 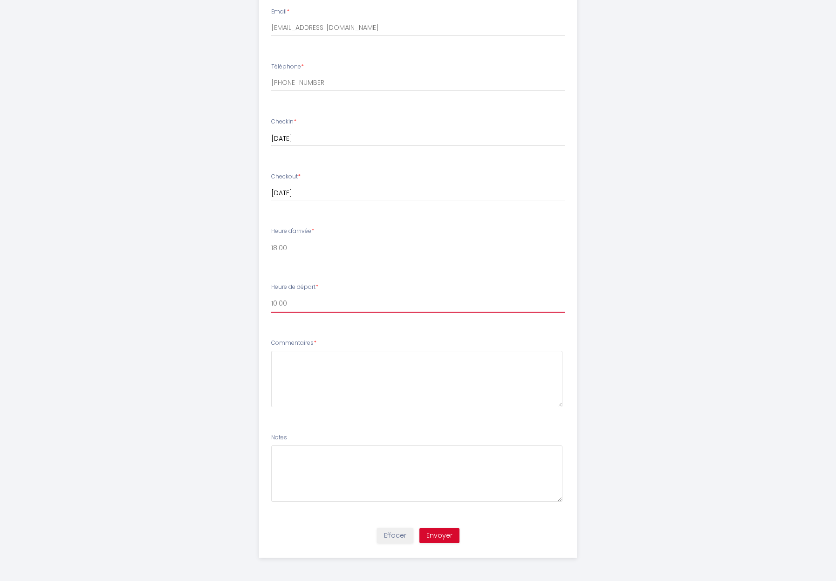 What do you see at coordinates (395, 536) in the screenshot?
I see `button: Effacer` at bounding box center [395, 536].